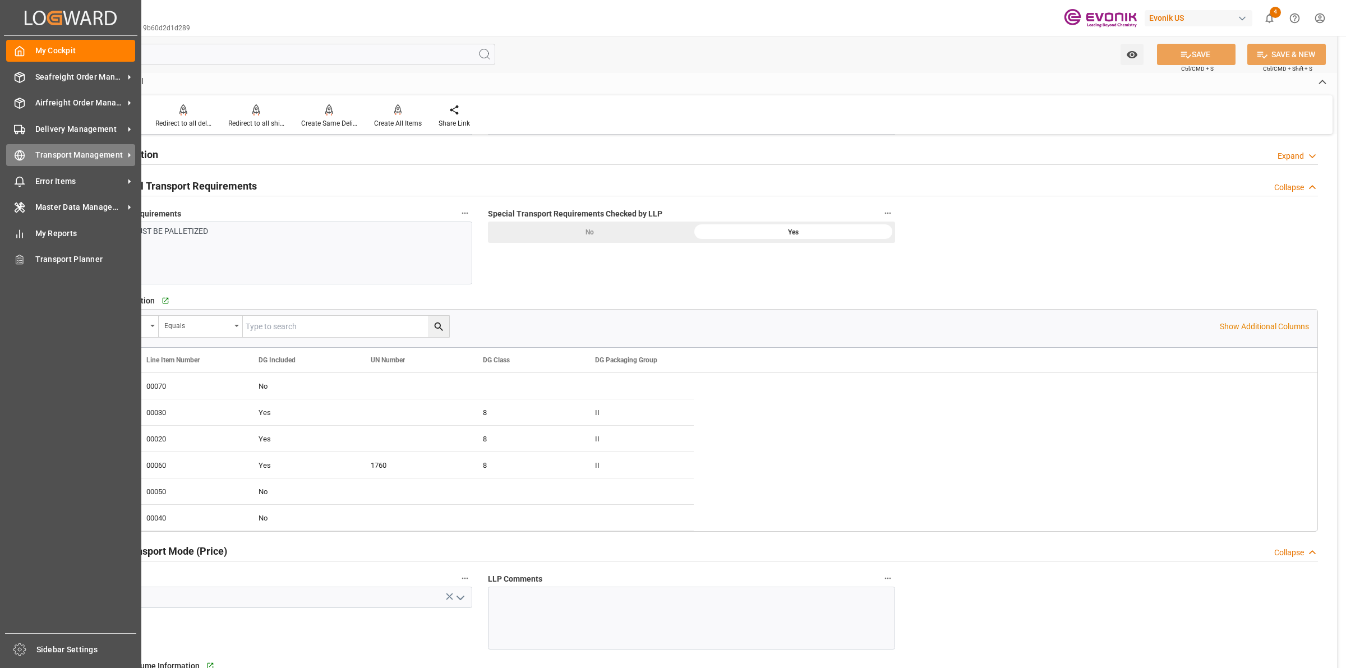  What do you see at coordinates (1198, 18) in the screenshot?
I see `div: Evonik US` at bounding box center [1198, 18].